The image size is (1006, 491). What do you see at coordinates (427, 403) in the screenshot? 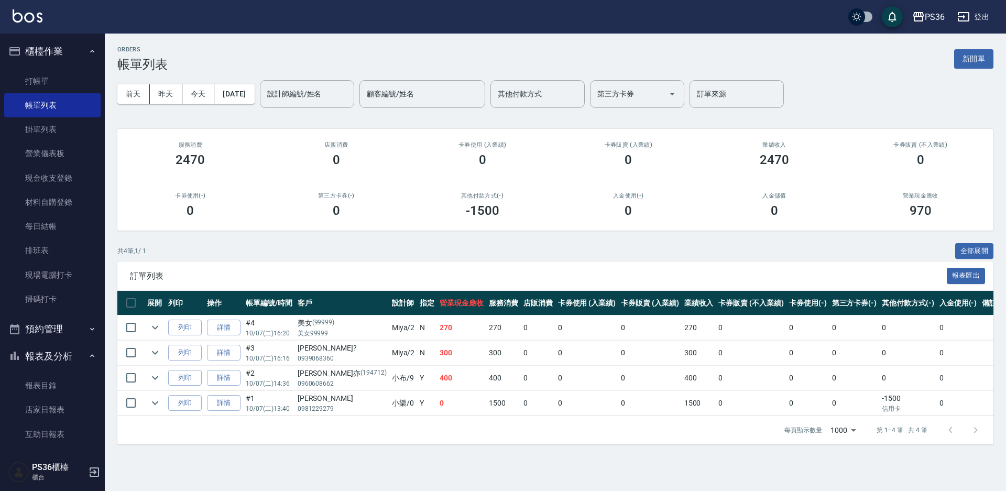
I see `td: Y` at bounding box center [427, 403].